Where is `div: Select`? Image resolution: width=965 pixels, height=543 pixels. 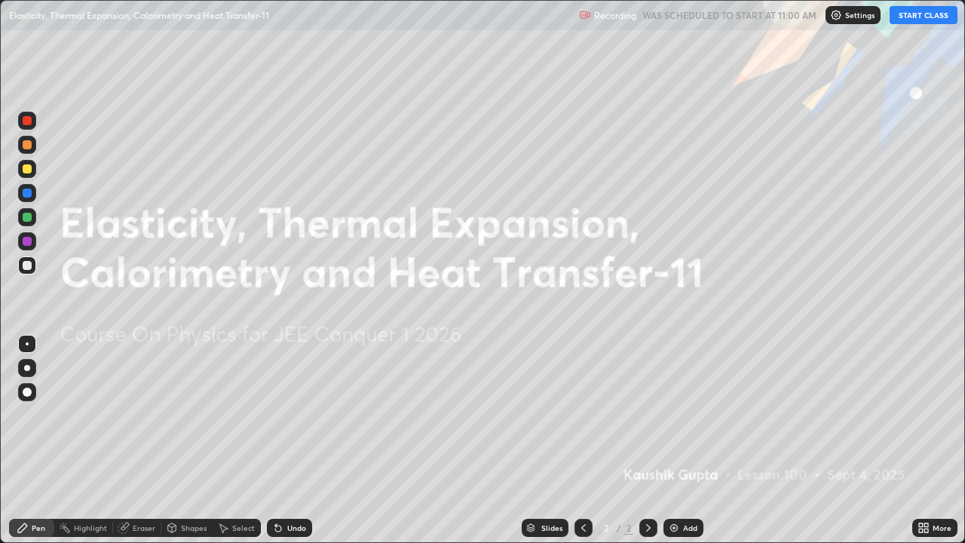
div: Select is located at coordinates (243, 528).